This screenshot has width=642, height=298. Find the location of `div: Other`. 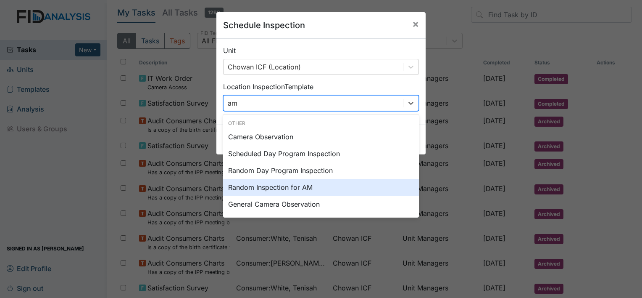

div: Other is located at coordinates (321, 123).